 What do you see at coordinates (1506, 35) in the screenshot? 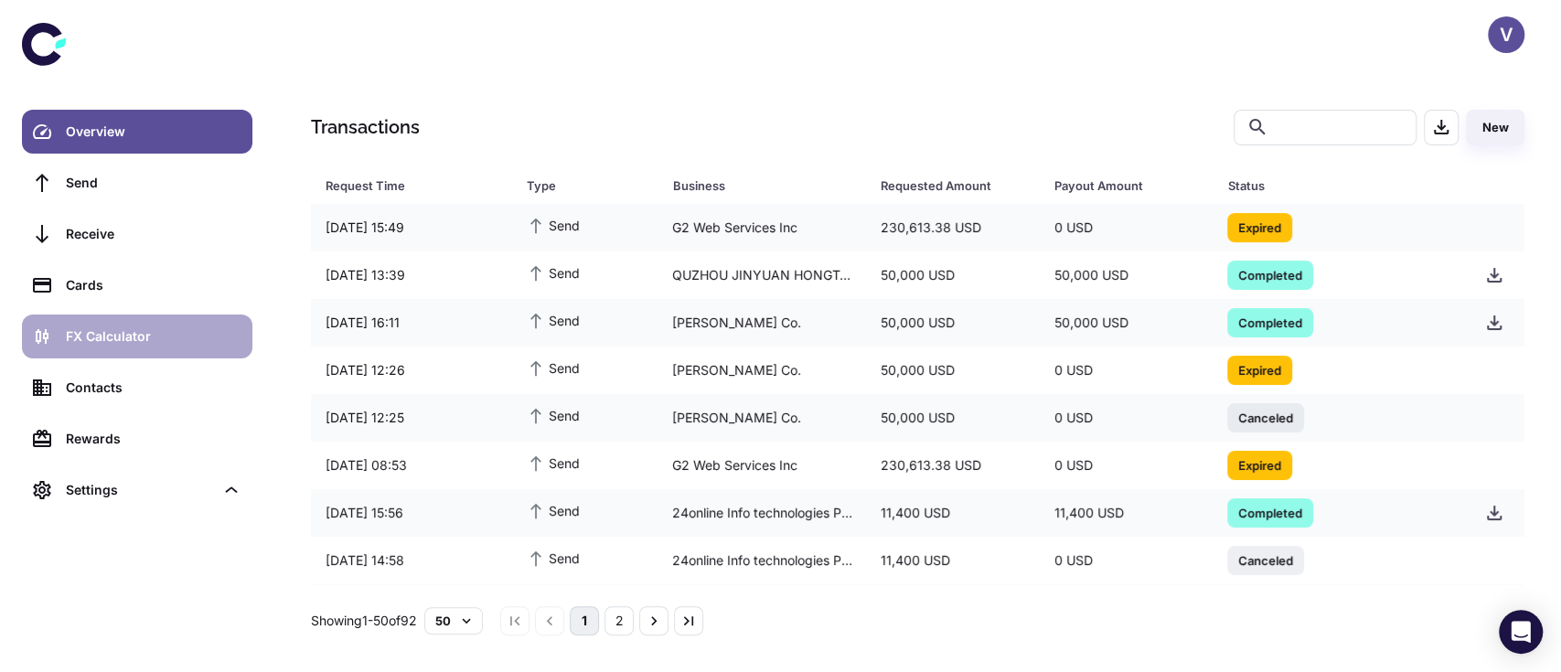
I see `button: V` at bounding box center [1506, 35].